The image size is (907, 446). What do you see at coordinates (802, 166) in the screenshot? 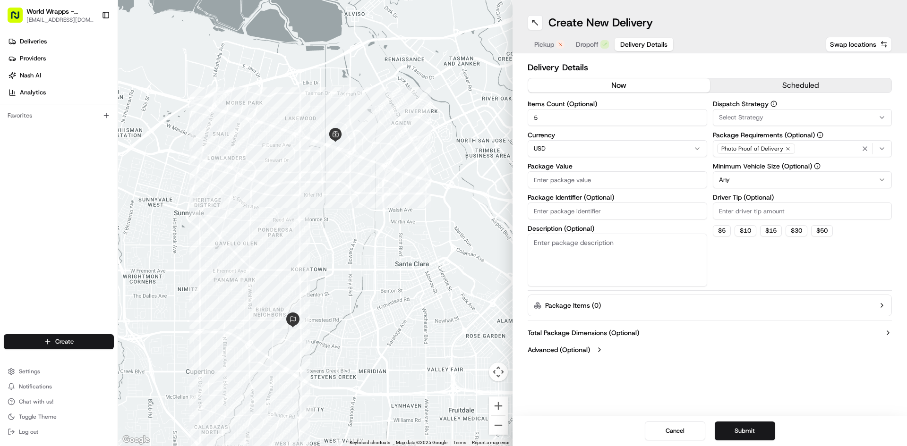
I see `label: Minimum Vehicle Size (Optional)` at bounding box center [802, 166].